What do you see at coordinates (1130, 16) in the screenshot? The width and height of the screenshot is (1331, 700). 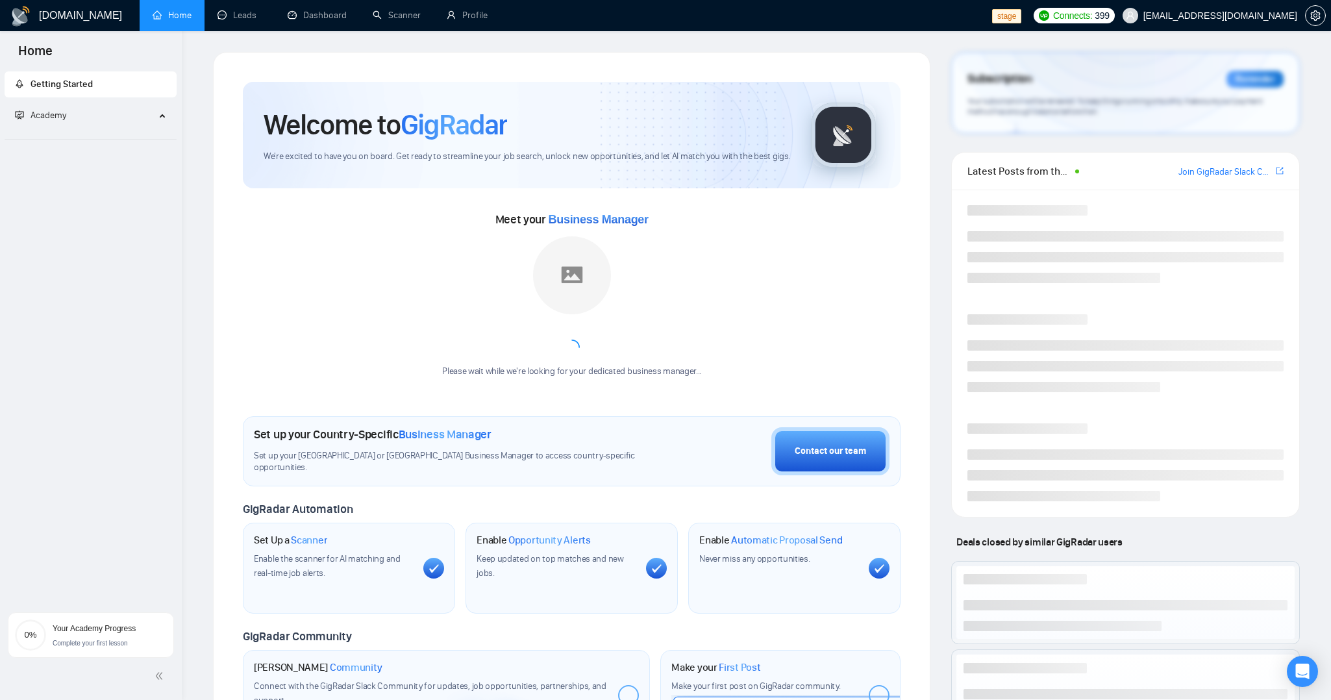 I see `span: user` at bounding box center [1130, 16].